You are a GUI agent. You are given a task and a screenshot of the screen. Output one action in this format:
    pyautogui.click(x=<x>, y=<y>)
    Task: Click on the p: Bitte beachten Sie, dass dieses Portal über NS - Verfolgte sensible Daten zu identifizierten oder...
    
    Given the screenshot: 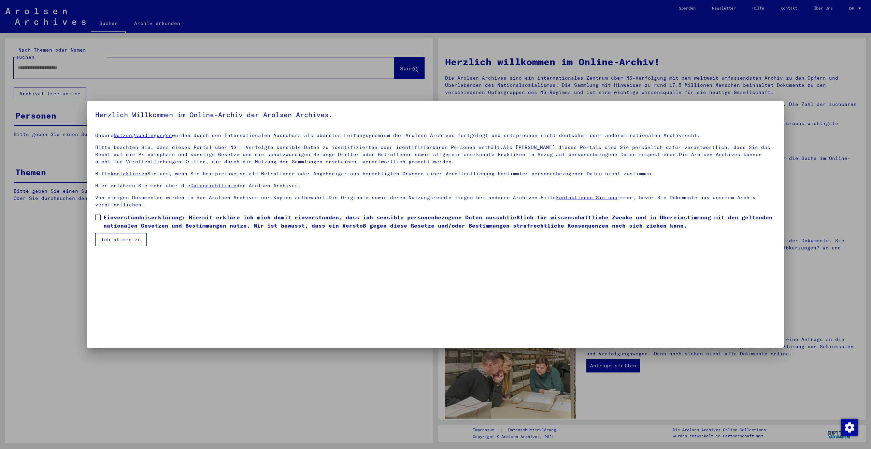 What is the action you would take?
    pyautogui.click(x=436, y=154)
    